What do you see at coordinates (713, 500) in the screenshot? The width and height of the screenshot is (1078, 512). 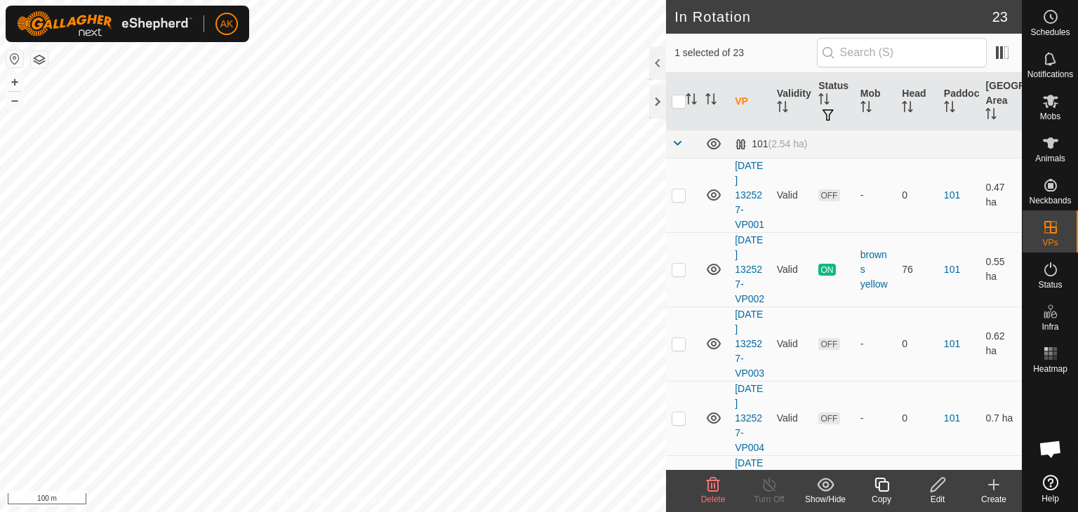 I see `span: Delete` at bounding box center [713, 500].